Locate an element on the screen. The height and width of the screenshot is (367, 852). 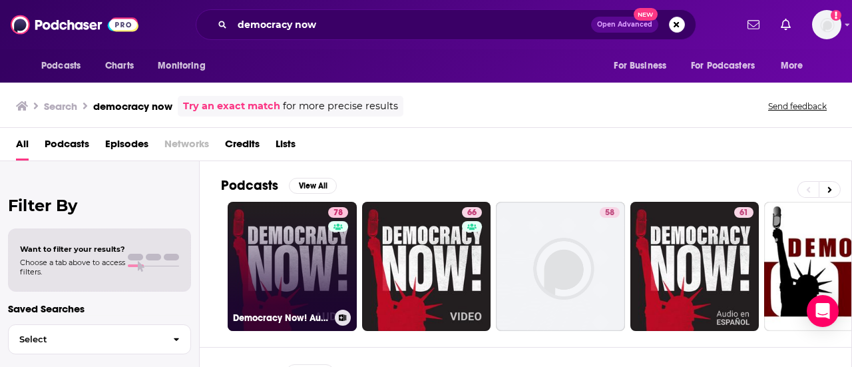
a: Charts is located at coordinates (119, 66).